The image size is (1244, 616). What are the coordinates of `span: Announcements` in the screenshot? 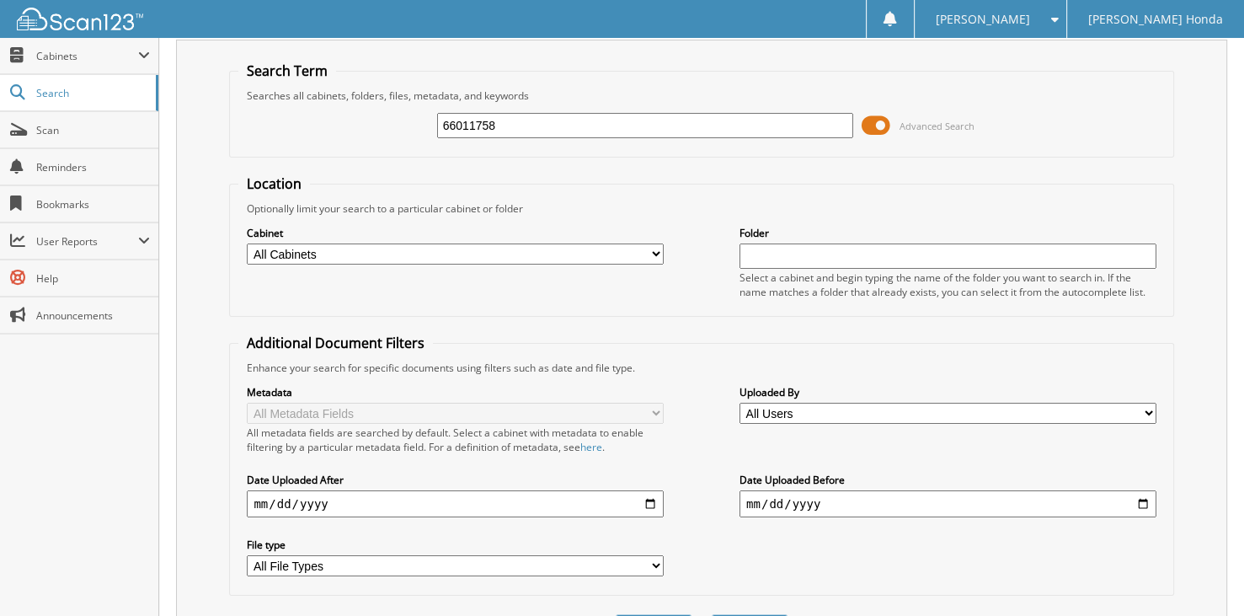 It's located at (93, 315).